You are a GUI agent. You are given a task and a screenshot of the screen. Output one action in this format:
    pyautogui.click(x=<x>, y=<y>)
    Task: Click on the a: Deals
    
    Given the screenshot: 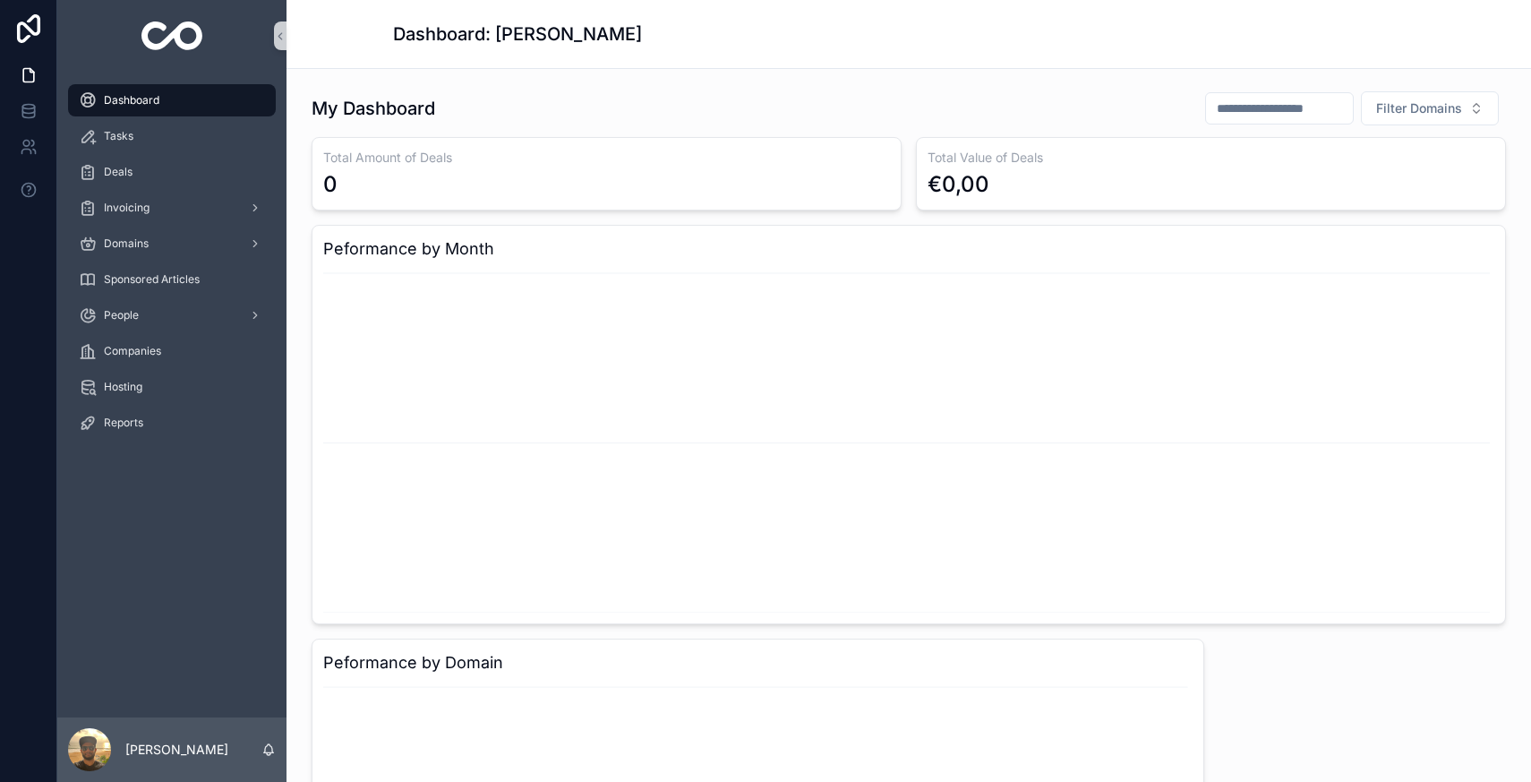 What is the action you would take?
    pyautogui.click(x=172, y=172)
    